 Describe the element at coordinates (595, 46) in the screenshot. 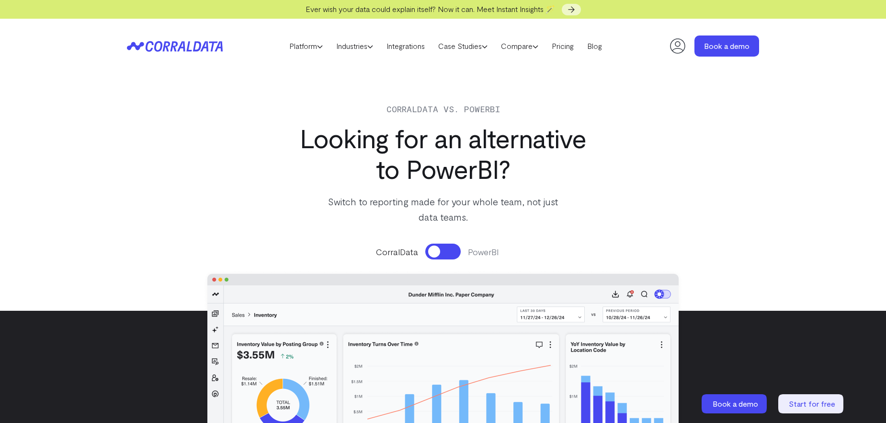

I see `a: Blog` at that location.